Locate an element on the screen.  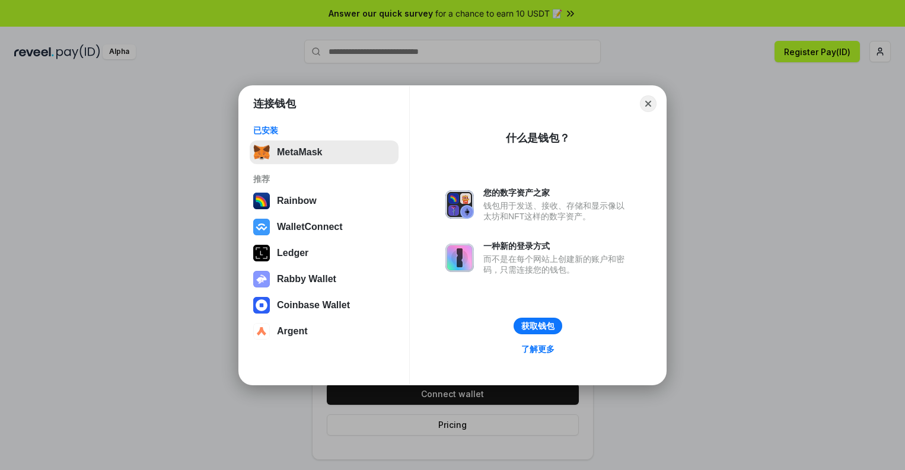
div: Rabby Wallet is located at coordinates (307, 279).